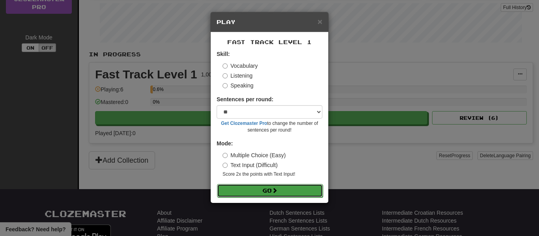  I want to click on label: Vocabulary, so click(240, 66).